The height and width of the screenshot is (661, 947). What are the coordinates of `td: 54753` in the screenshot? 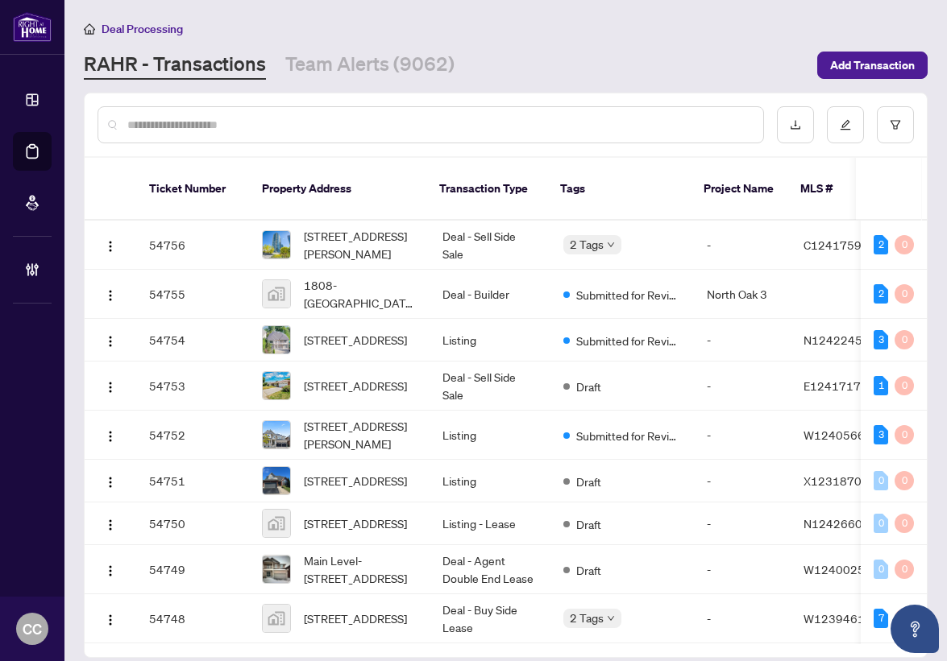 It's located at (193, 386).